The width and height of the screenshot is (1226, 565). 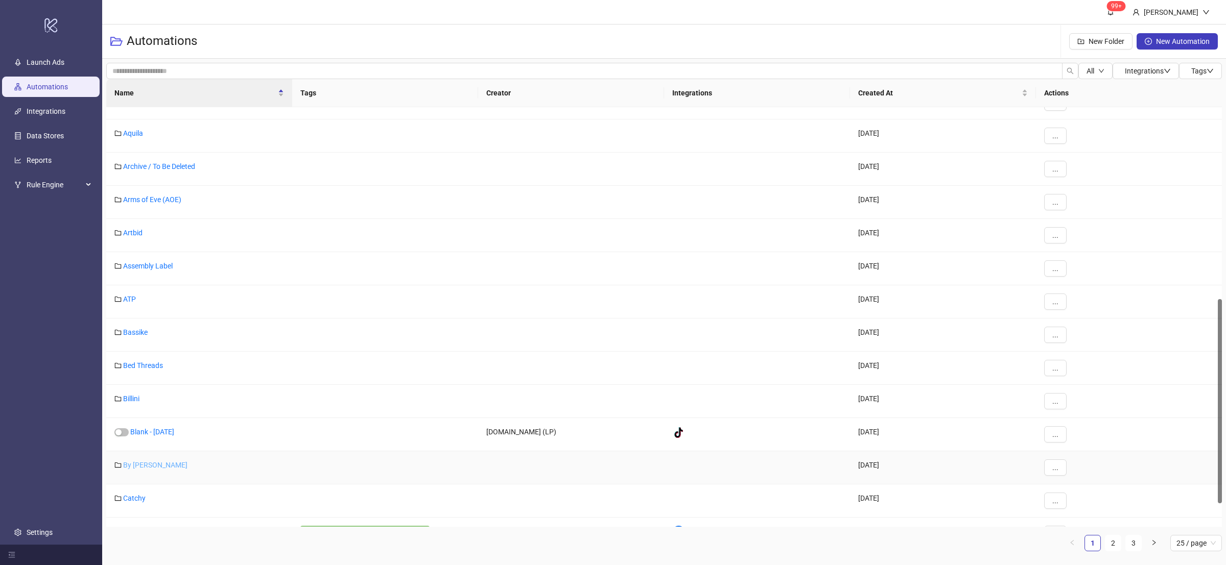 I want to click on a: Data Stores, so click(x=45, y=136).